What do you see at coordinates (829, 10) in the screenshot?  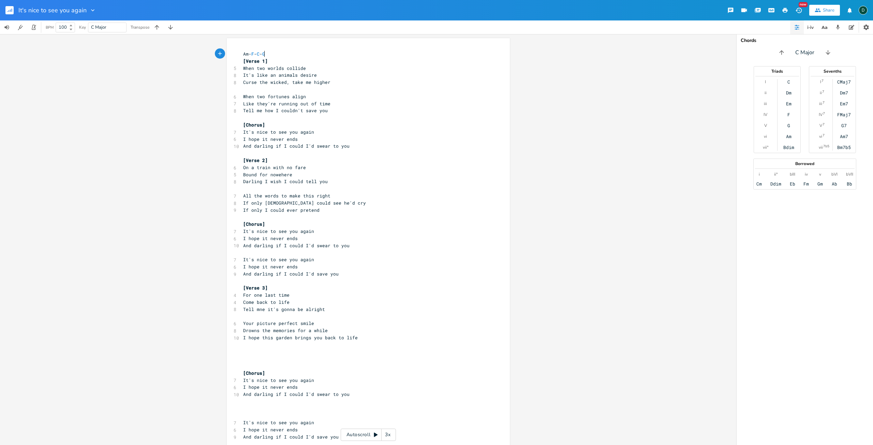 I see `div: Share` at bounding box center [829, 10].